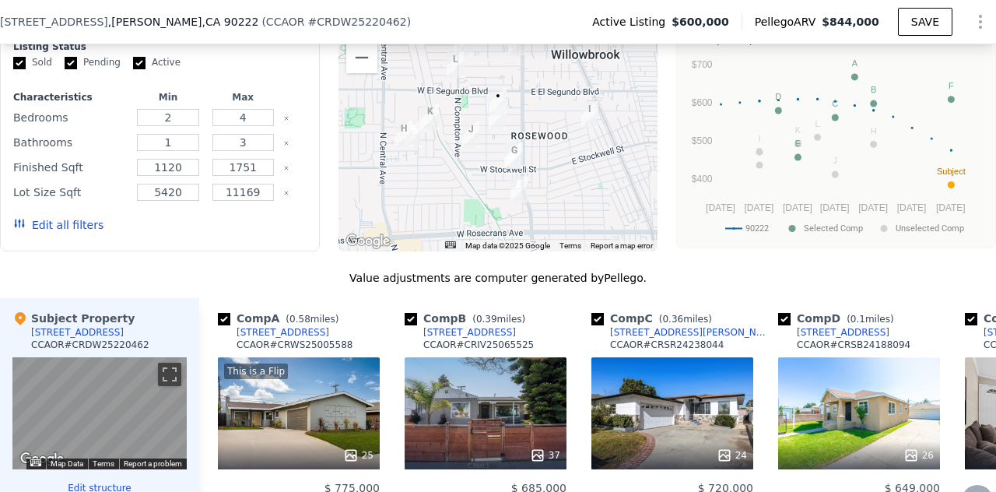 The width and height of the screenshot is (996, 492). I want to click on span: 0.36, so click(672, 319).